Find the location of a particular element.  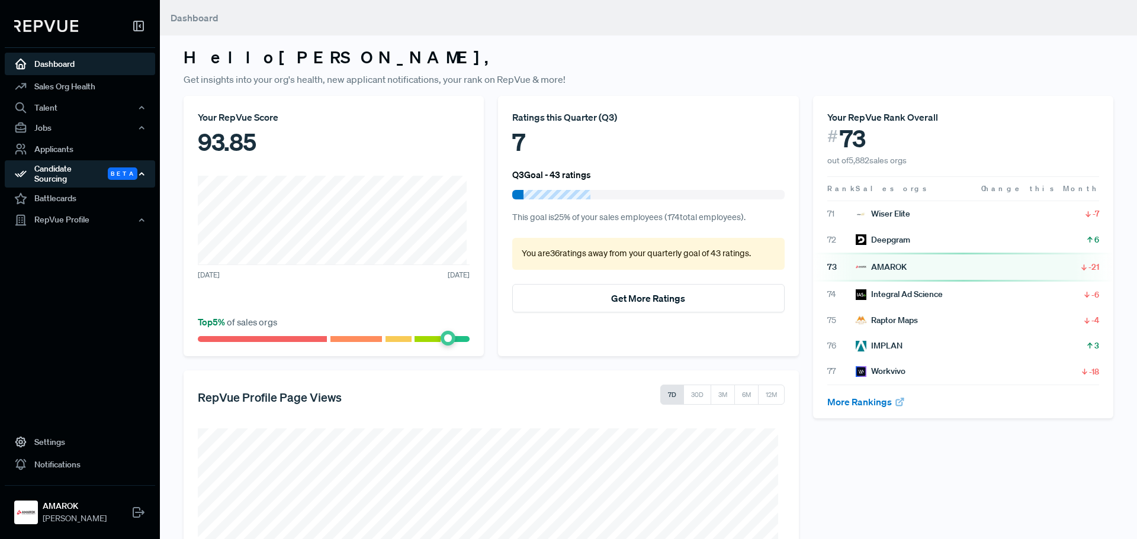

a: Battlecards is located at coordinates (80, 199).